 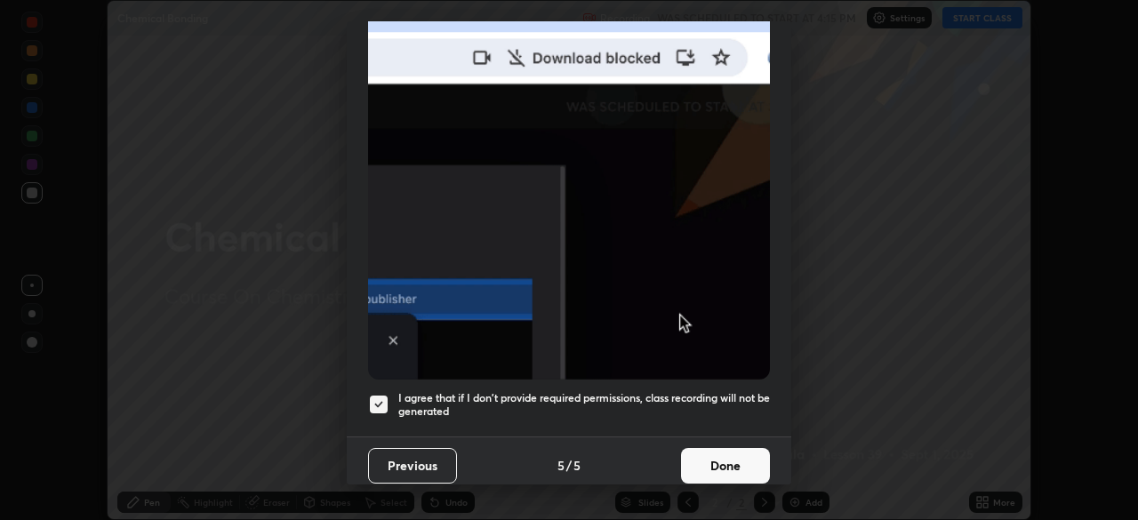 What do you see at coordinates (726, 466) in the screenshot?
I see `button: Done` at bounding box center [726, 466].